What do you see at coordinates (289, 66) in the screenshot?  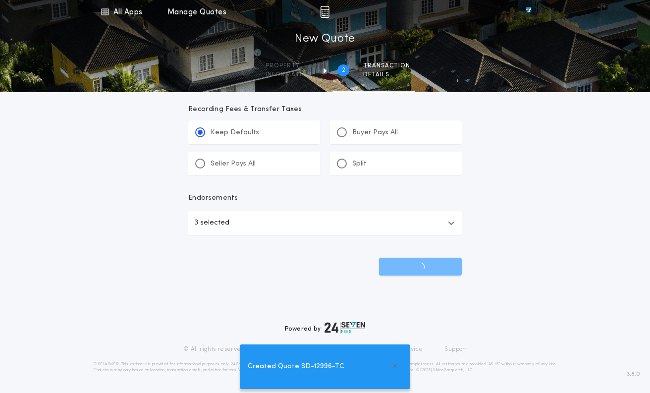 I see `span: Property` at bounding box center [289, 66].